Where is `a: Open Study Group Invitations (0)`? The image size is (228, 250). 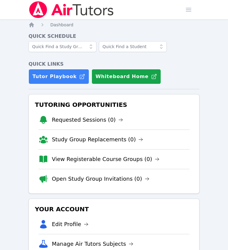 a: Open Study Group Invitations (0) is located at coordinates (101, 179).